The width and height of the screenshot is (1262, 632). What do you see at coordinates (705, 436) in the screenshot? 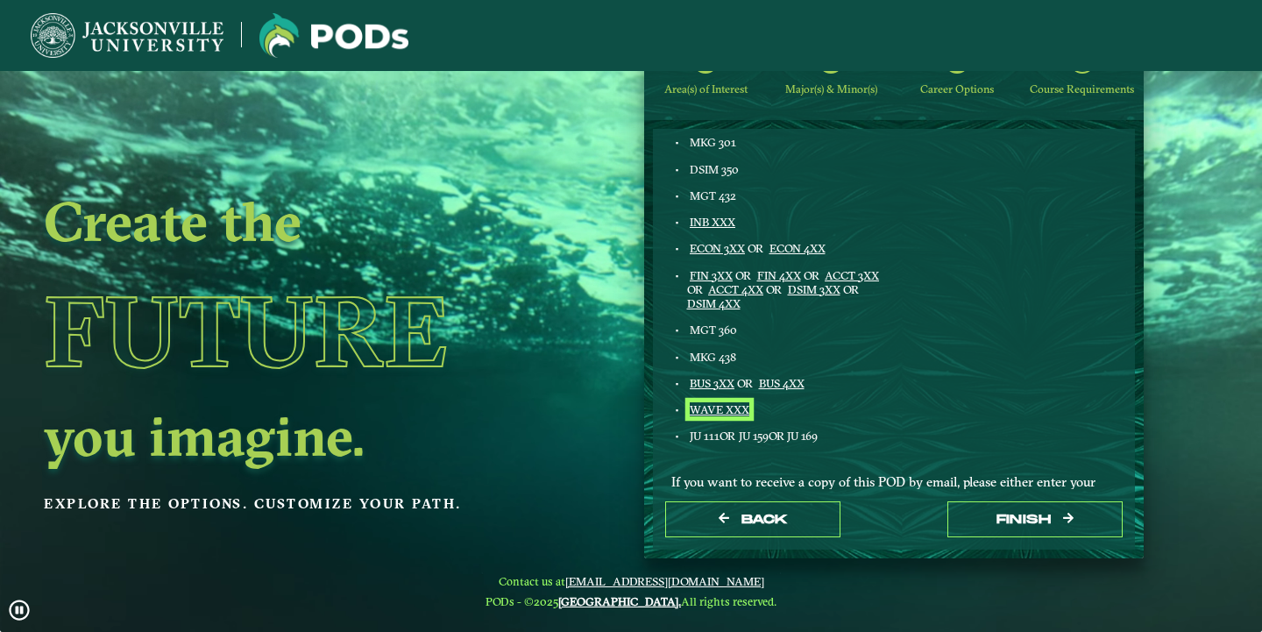
I see `span: JU 111` at bounding box center [705, 436].